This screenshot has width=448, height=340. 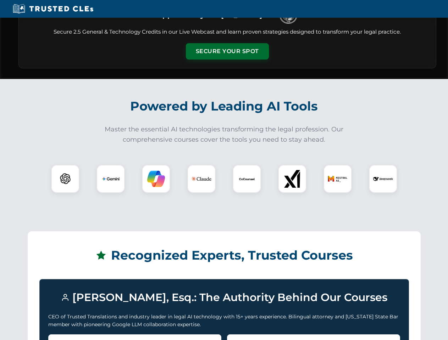 What do you see at coordinates (338, 179) in the screenshot?
I see `img: Mistral AI Logo` at bounding box center [338, 179].